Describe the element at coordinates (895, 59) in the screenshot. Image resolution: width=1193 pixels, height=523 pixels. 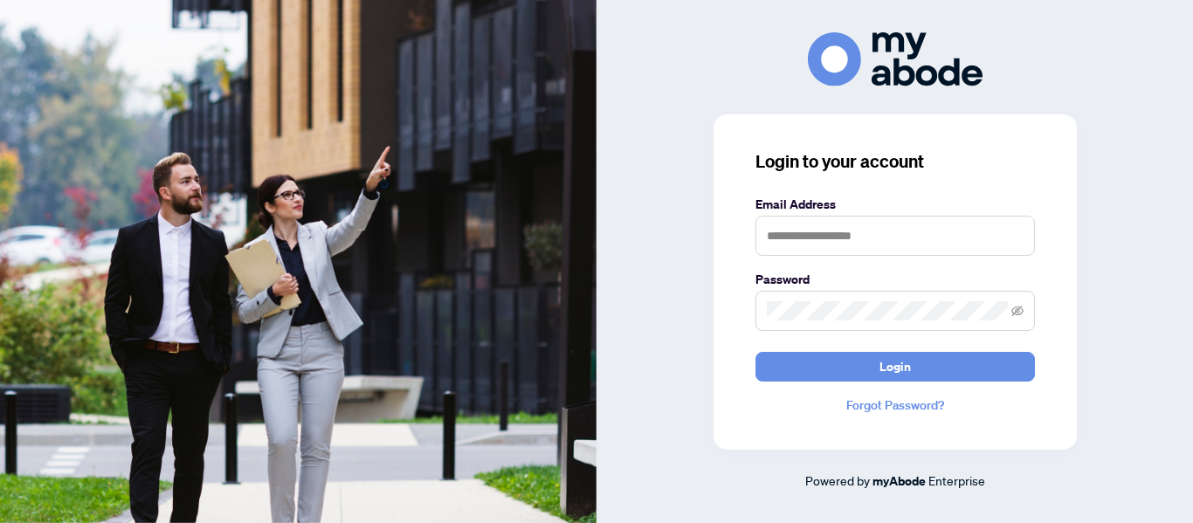
I see `img: ma-logo` at that location.